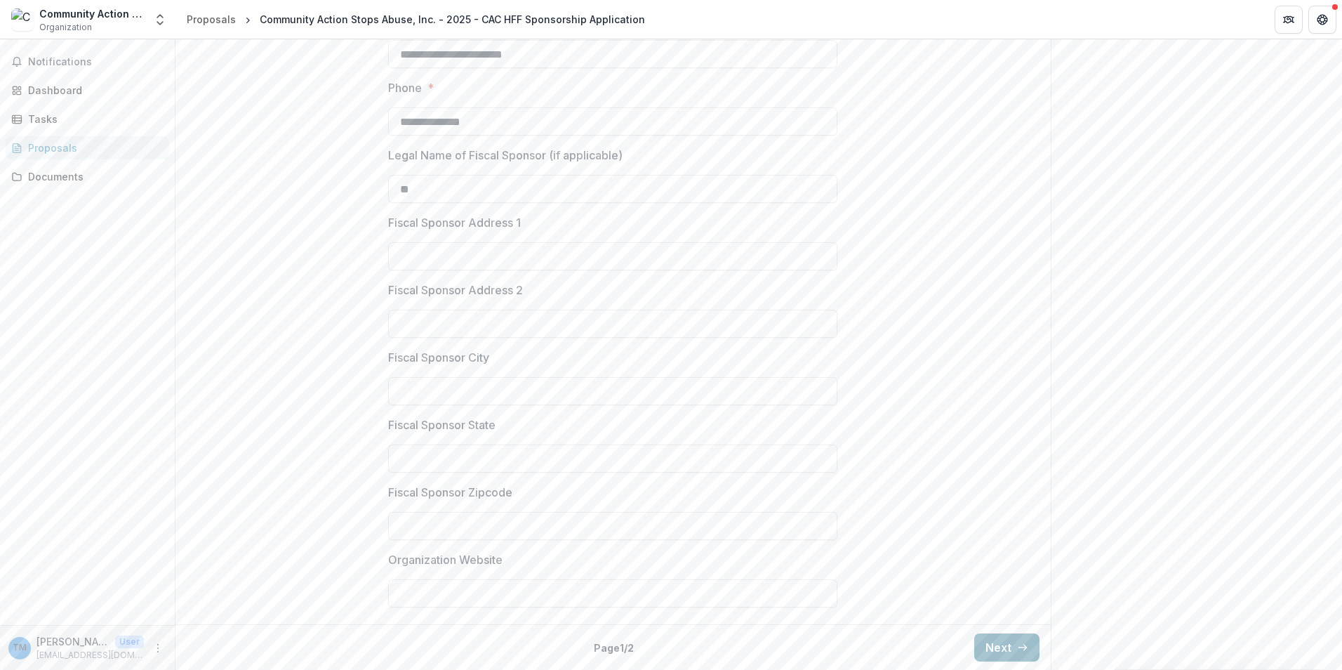 This screenshot has height=670, width=1342. Describe the element at coordinates (65, 27) in the screenshot. I see `span: Organization` at that location.